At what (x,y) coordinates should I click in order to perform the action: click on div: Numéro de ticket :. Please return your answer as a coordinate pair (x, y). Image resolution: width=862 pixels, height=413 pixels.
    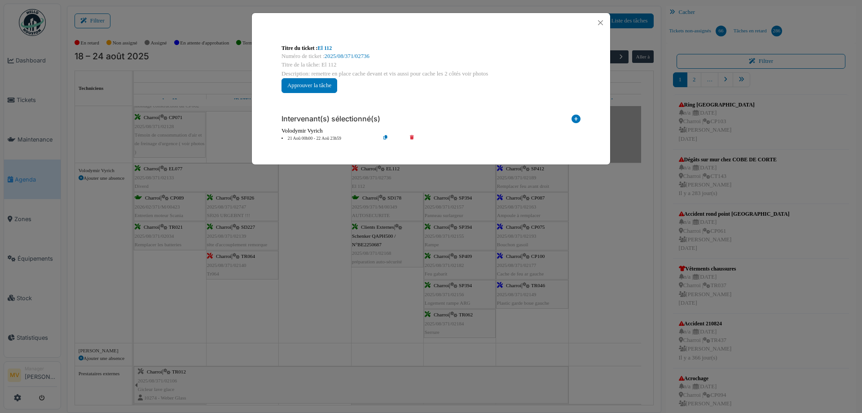
    Looking at the image, I should click on (431, 56).